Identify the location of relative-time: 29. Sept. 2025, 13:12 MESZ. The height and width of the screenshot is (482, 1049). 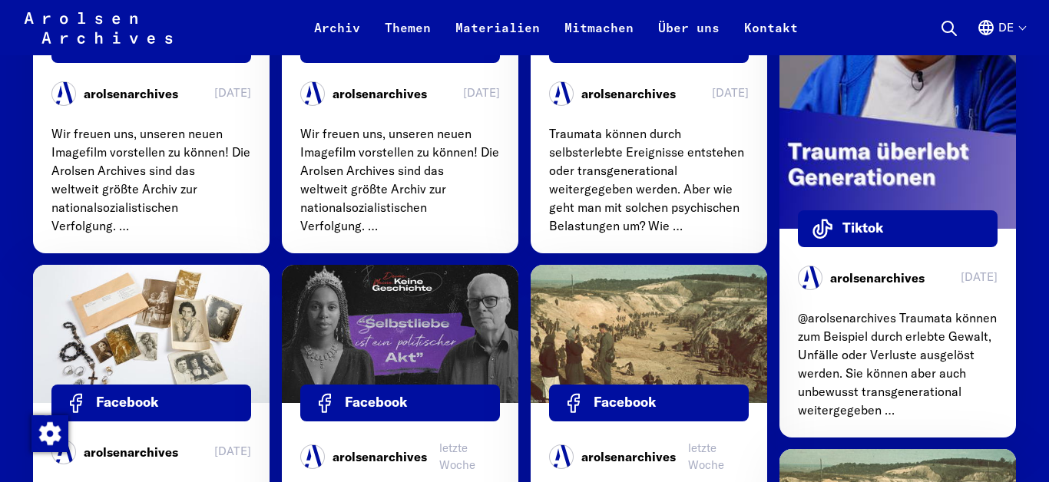
(718, 457).